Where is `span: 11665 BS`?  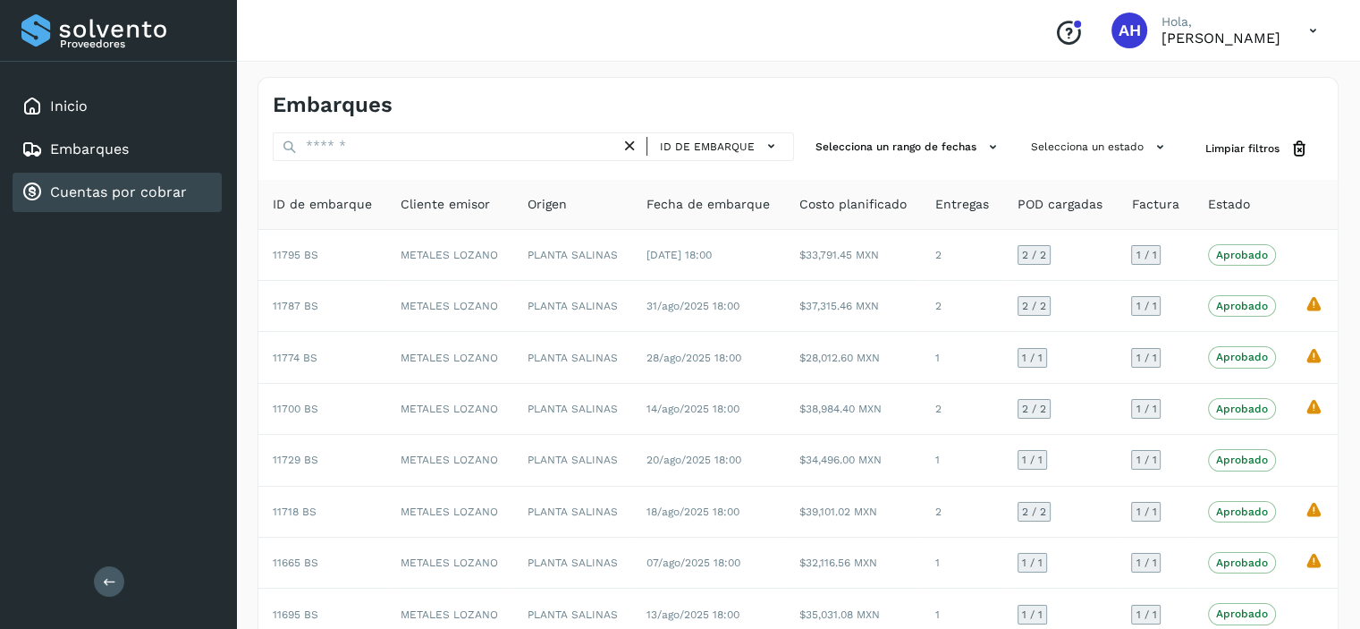 span: 11665 BS is located at coordinates (295, 562).